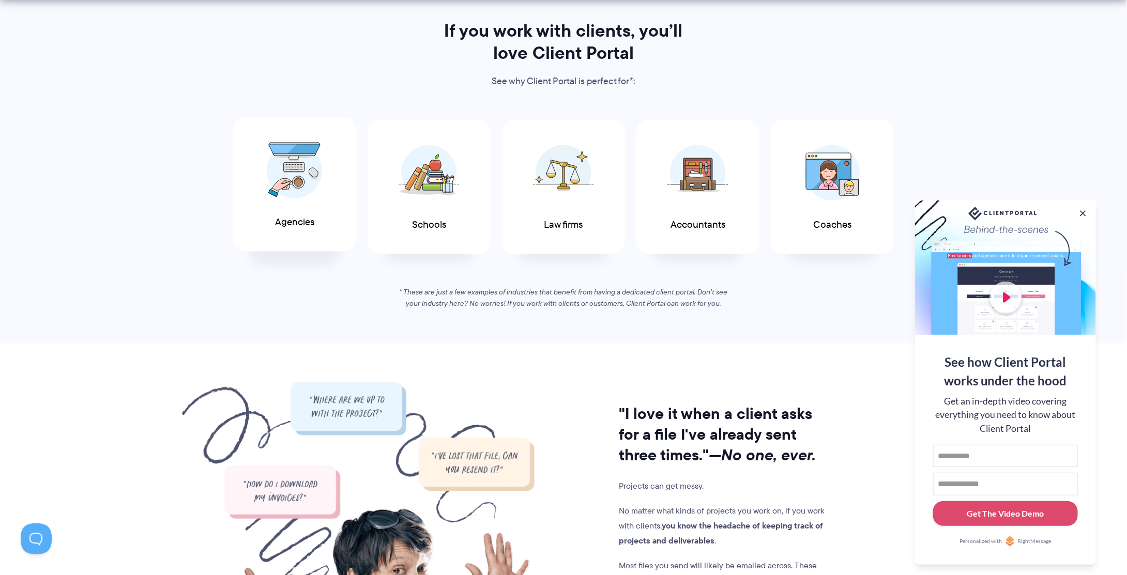 The image size is (1127, 575). I want to click on p: No matter what kinds of projects you work on, if you work with clients, ., so click(724, 527).